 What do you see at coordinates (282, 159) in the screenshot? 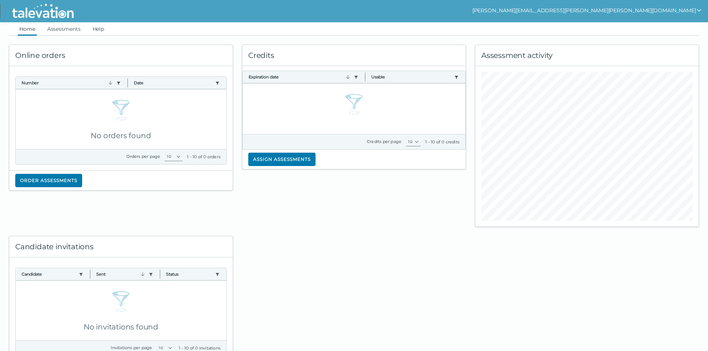
I see `button: Assign assessments` at bounding box center [282, 159].